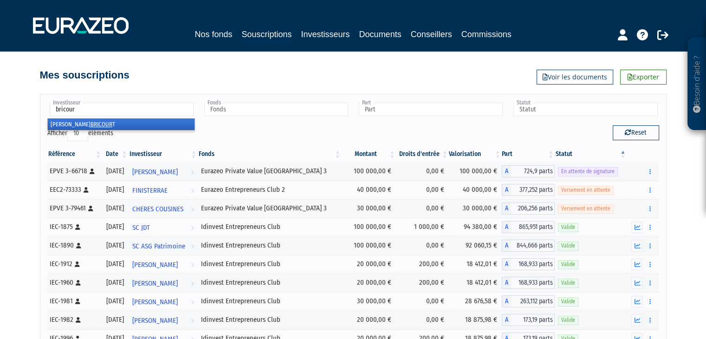  What do you see at coordinates (77, 133) in the screenshot?
I see `select: Afficheréléments` at bounding box center [77, 133].